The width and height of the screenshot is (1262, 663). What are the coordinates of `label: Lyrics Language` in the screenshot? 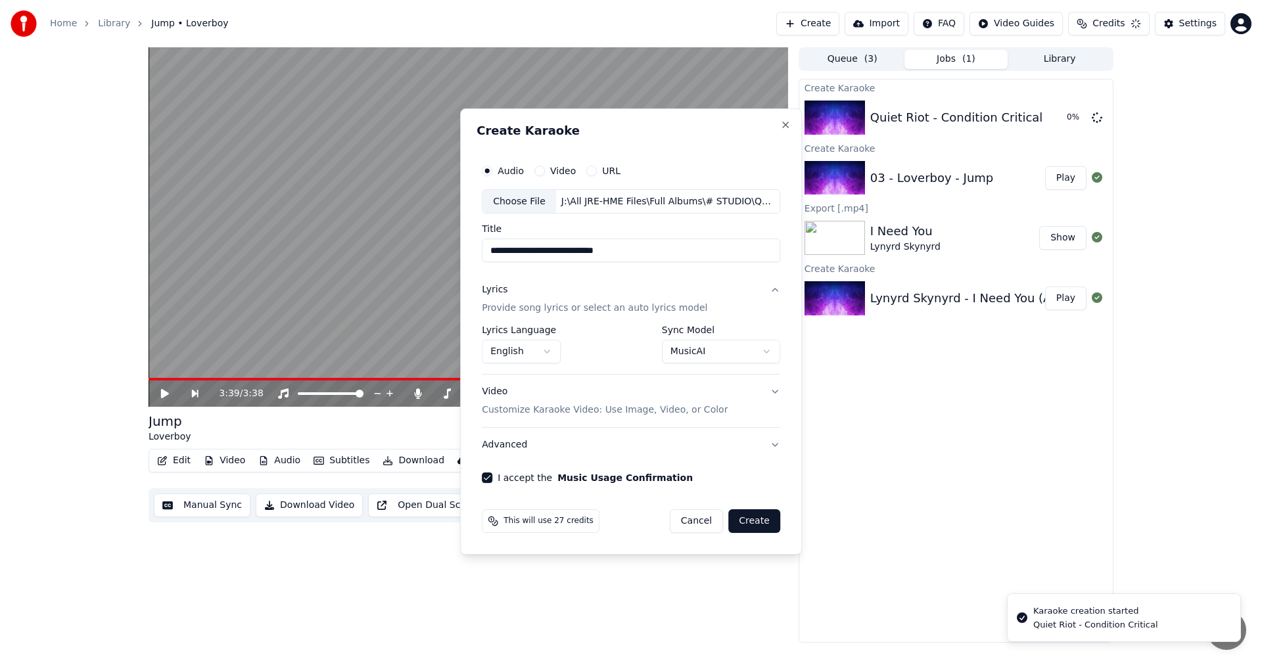 It's located at (521, 330).